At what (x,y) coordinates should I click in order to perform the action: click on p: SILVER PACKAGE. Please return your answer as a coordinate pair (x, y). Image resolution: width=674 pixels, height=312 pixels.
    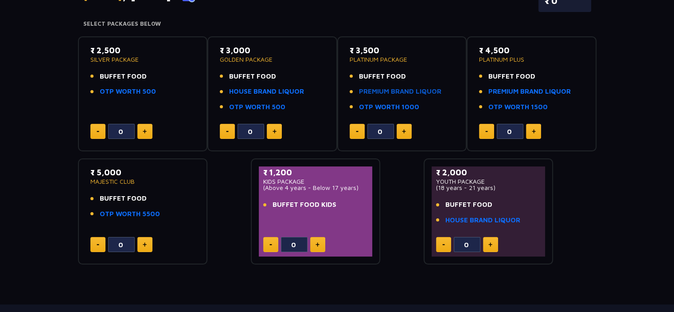
    Looking at the image, I should click on (143, 59).